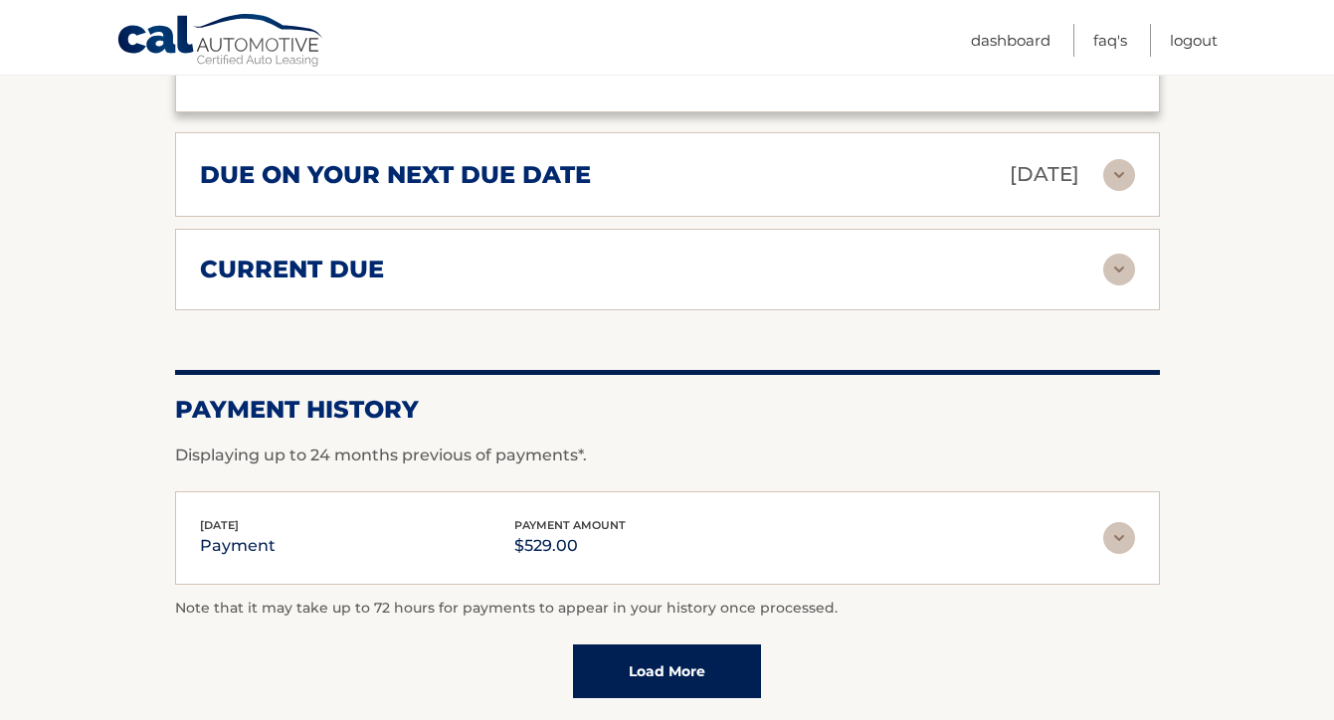 The height and width of the screenshot is (720, 1334). I want to click on a: Dashboard, so click(1011, 40).